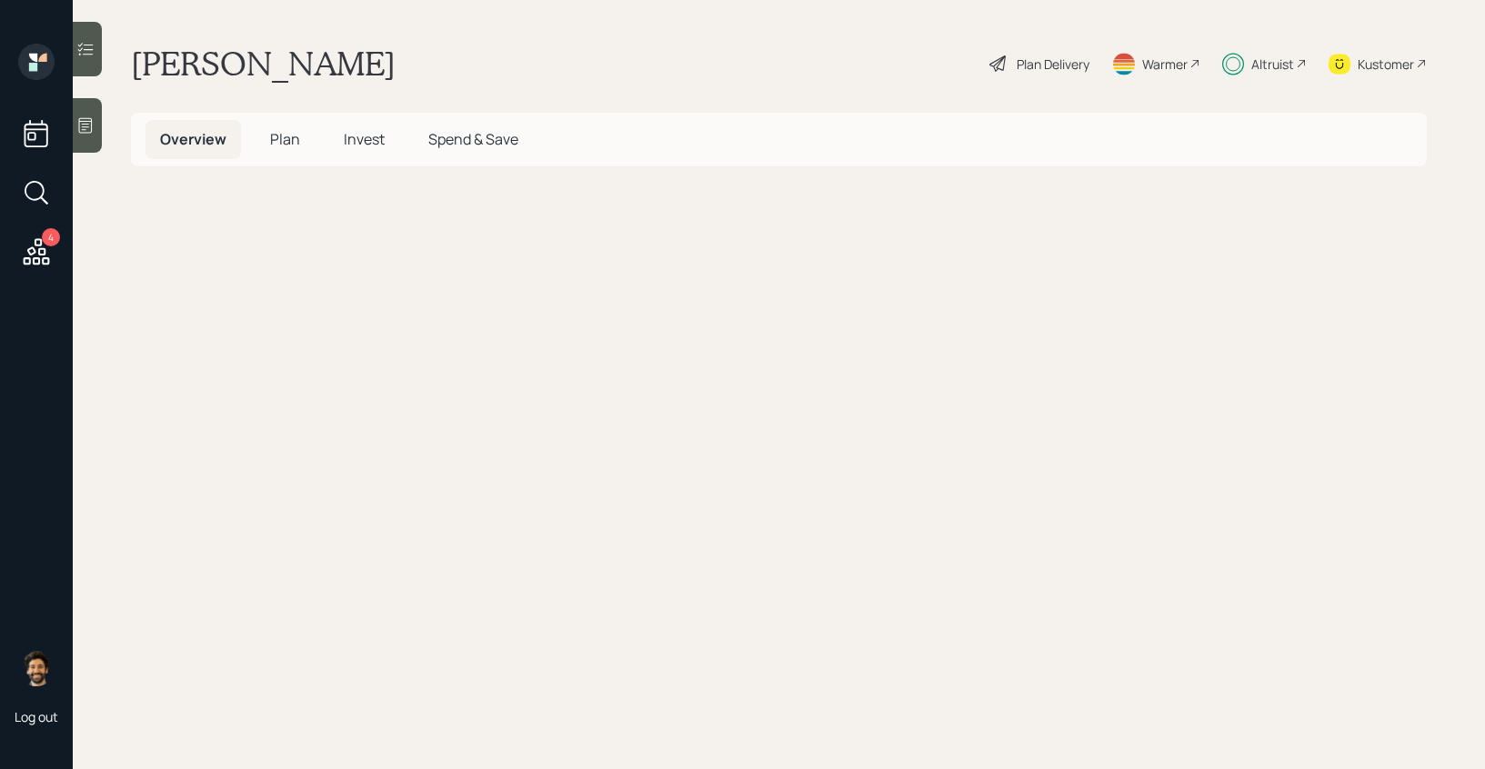  Describe the element at coordinates (473, 139) in the screenshot. I see `span: Spend & Save` at that location.